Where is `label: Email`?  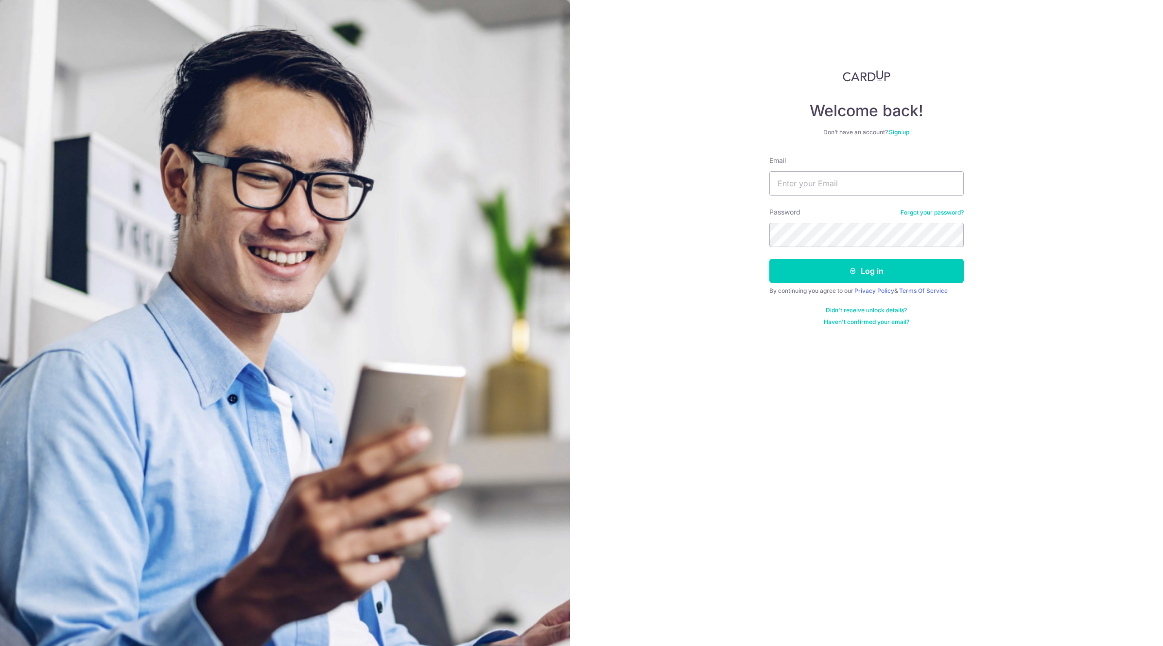 label: Email is located at coordinates (778, 160).